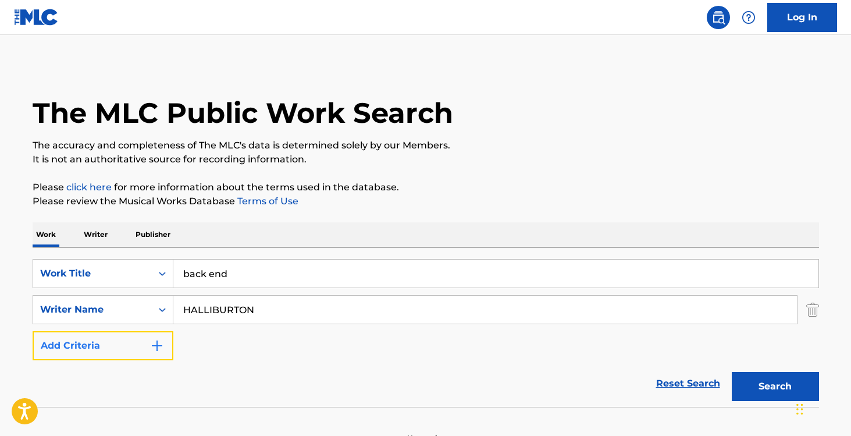  What do you see at coordinates (95, 234) in the screenshot?
I see `p: Writer` at bounding box center [95, 234].